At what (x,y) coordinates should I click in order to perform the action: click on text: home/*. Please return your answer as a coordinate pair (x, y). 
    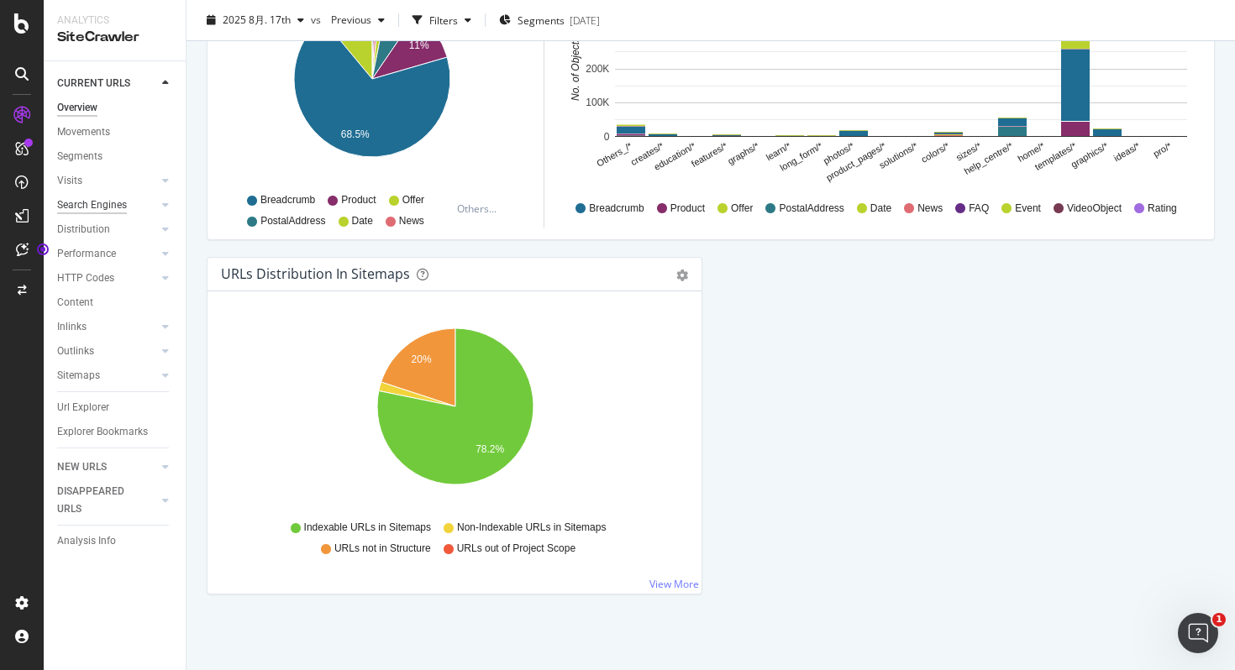
    Looking at the image, I should click on (1031, 152).